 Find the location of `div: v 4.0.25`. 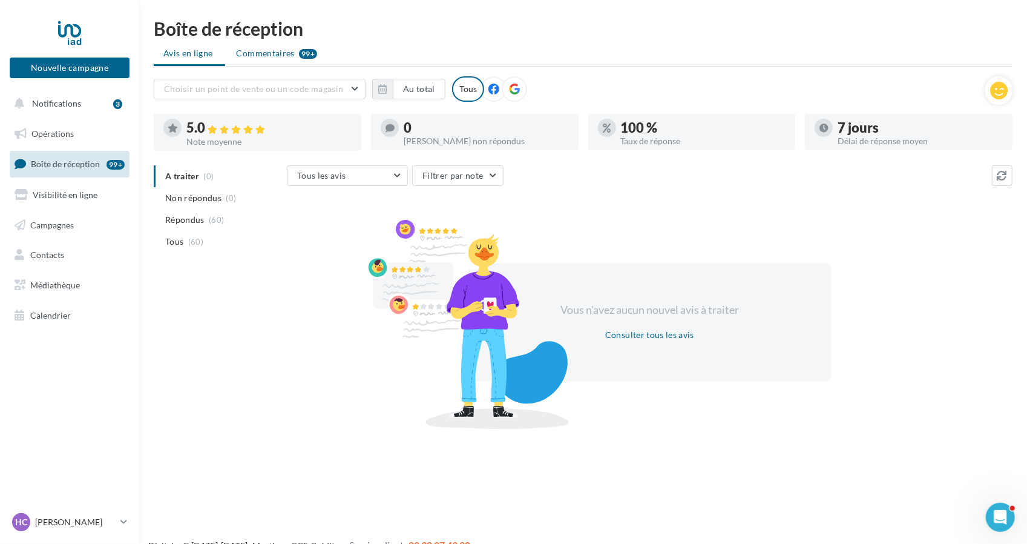

div: v 4.0.25 is located at coordinates (47, 24).